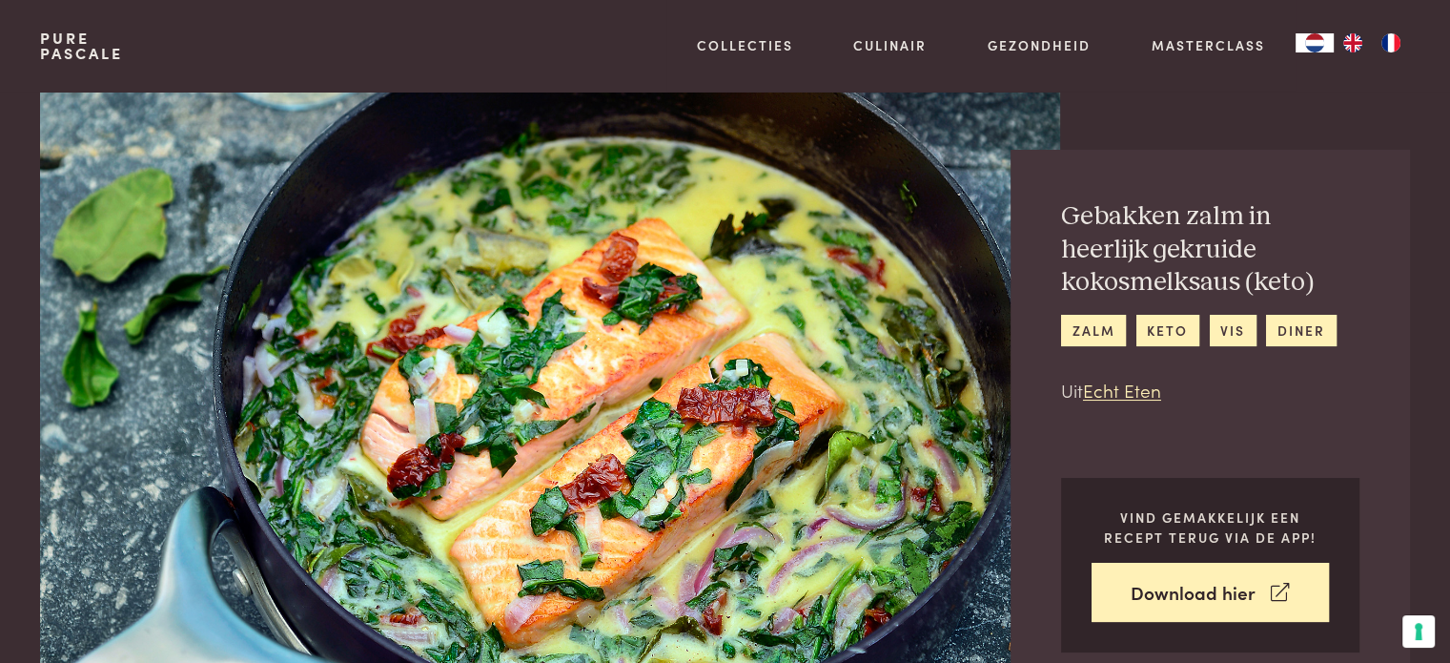  What do you see at coordinates (1315, 43) in the screenshot?
I see `div: Language` at bounding box center [1315, 43].